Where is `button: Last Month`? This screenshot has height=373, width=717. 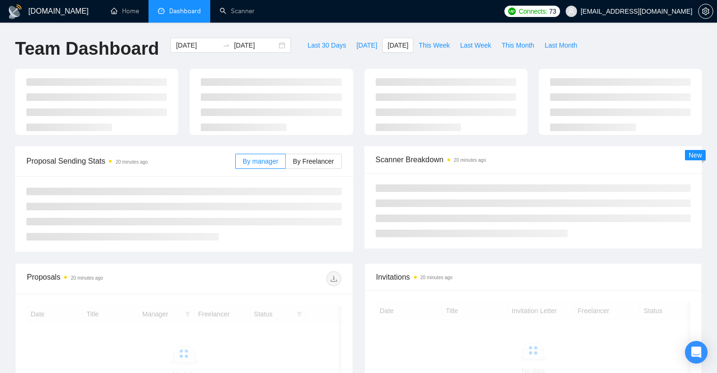 button: Last Month is located at coordinates (560, 45).